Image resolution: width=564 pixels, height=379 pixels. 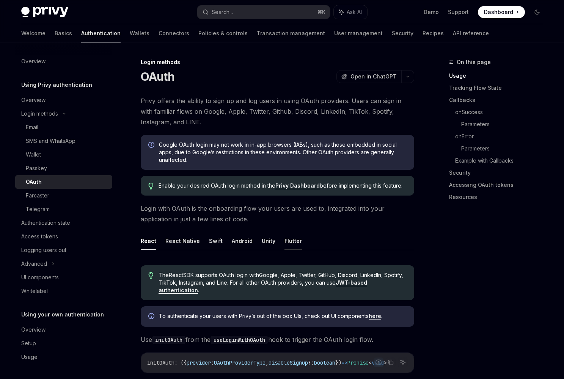 What do you see at coordinates (499, 100) in the screenshot?
I see `a: Callbacks` at bounding box center [499, 100].